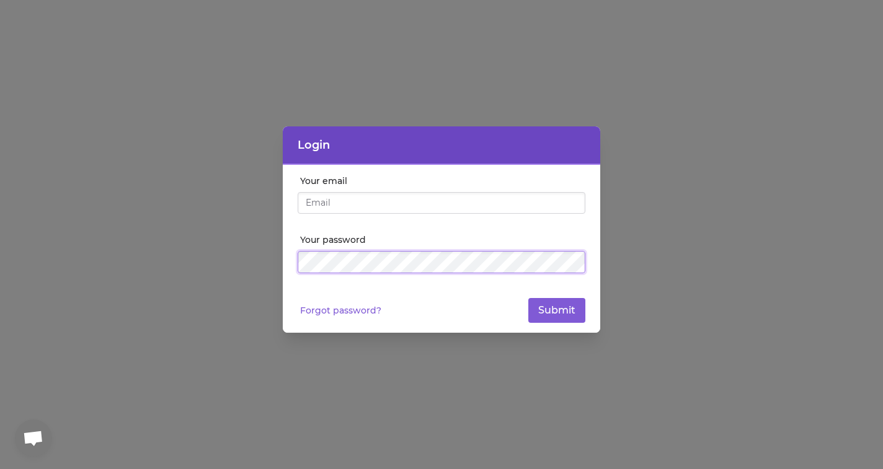  Describe the element at coordinates (443, 240) in the screenshot. I see `label: Your password` at that location.